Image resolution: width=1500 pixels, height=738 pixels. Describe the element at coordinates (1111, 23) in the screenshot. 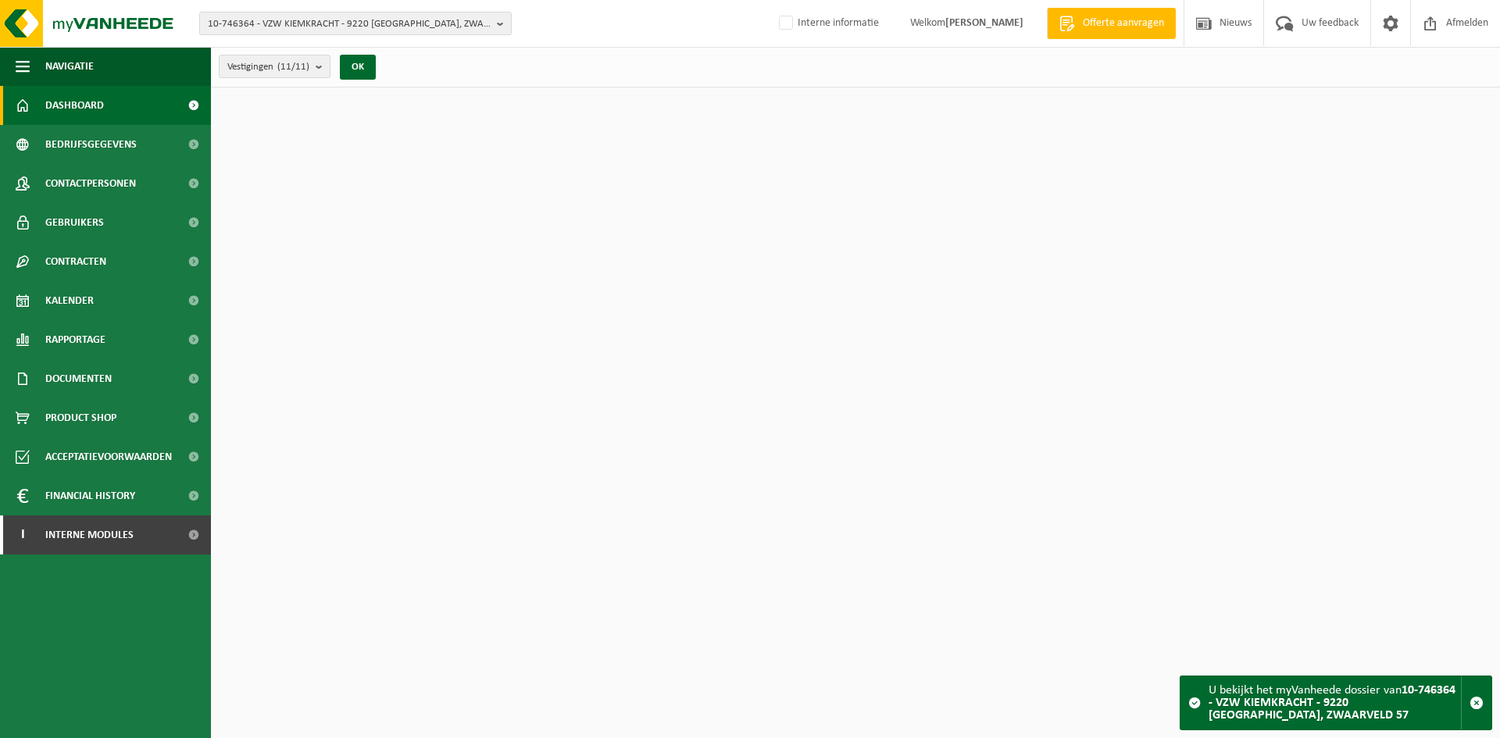

I see `a: Offerte aanvragen` at that location.